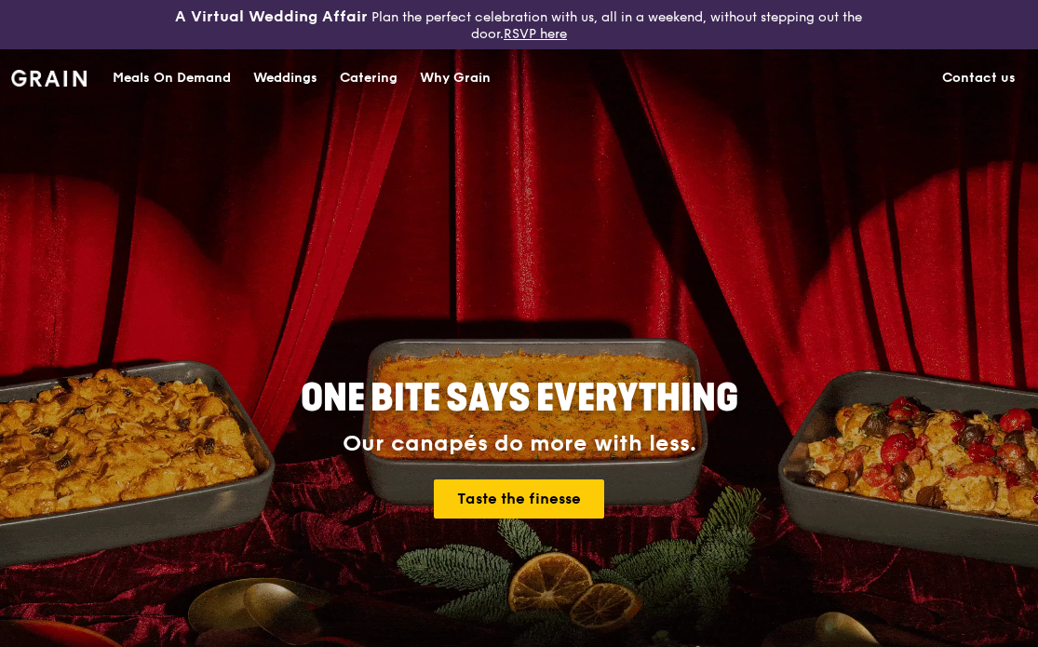 This screenshot has width=1038, height=647. What do you see at coordinates (455, 78) in the screenshot?
I see `div: Why Grain` at bounding box center [455, 78].